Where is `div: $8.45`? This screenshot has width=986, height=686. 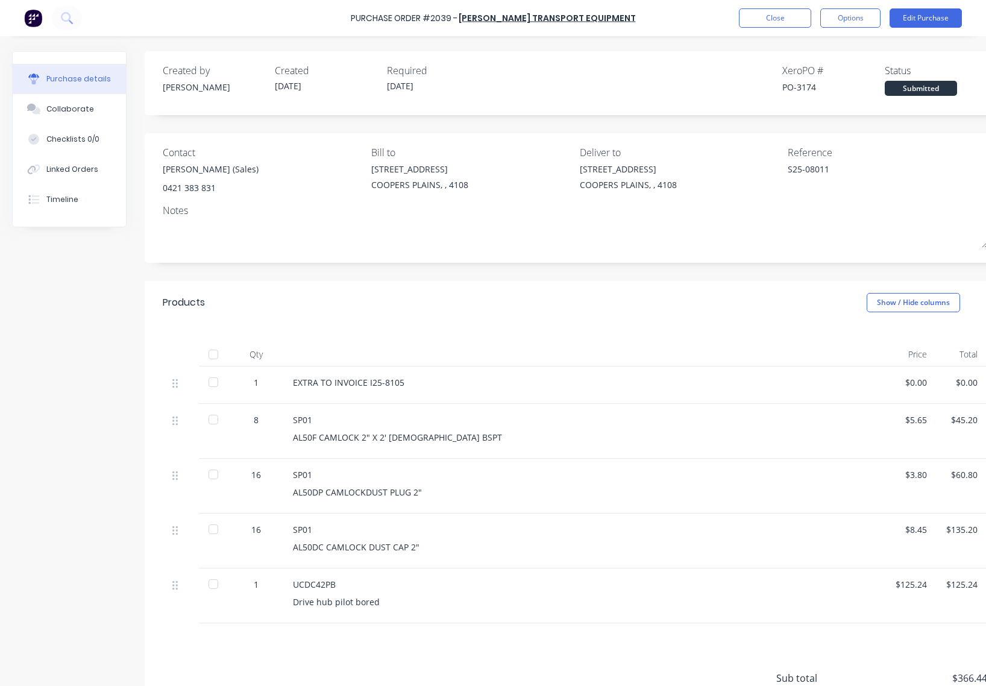
div: $8.45 is located at coordinates (911, 529).